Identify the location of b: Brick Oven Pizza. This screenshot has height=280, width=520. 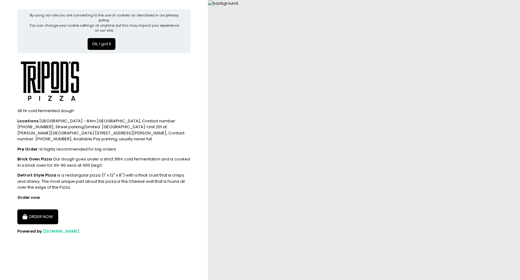
(35, 159).